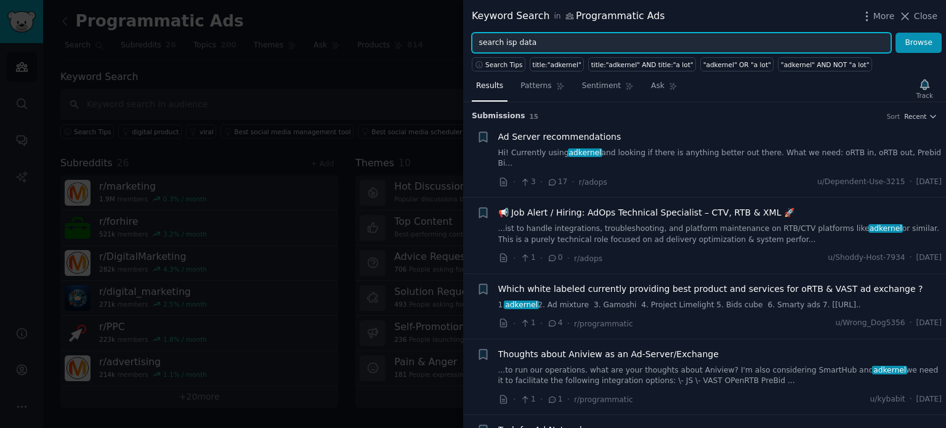 This screenshot has width=946, height=428. I want to click on span: 3, so click(527, 182).